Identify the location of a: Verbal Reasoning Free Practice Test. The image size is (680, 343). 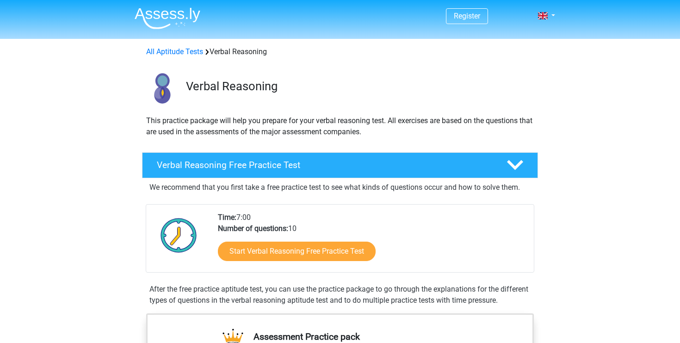
(340, 165).